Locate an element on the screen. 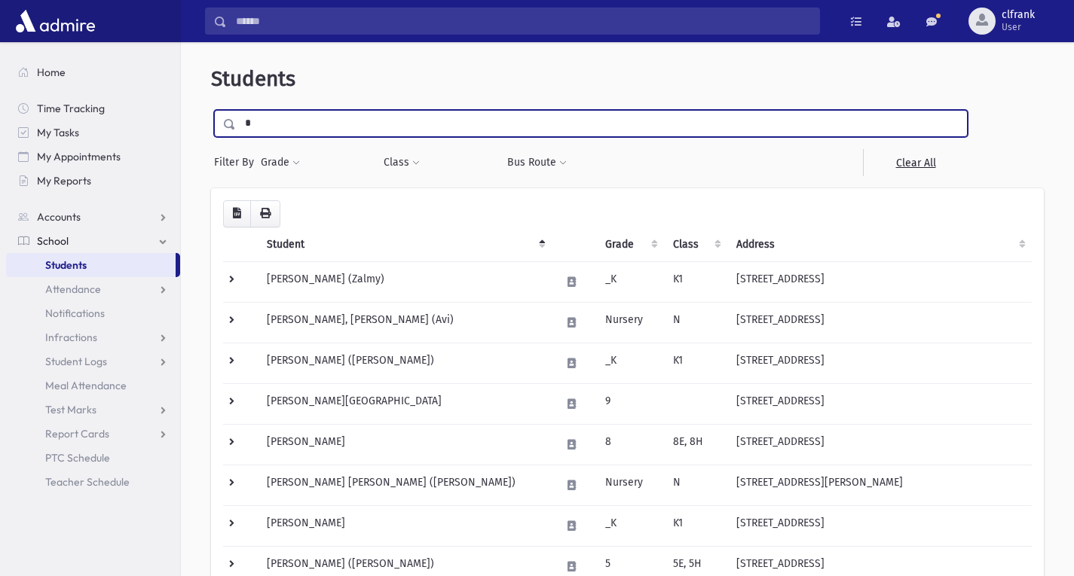  a: Meal Attendance is located at coordinates (93, 386).